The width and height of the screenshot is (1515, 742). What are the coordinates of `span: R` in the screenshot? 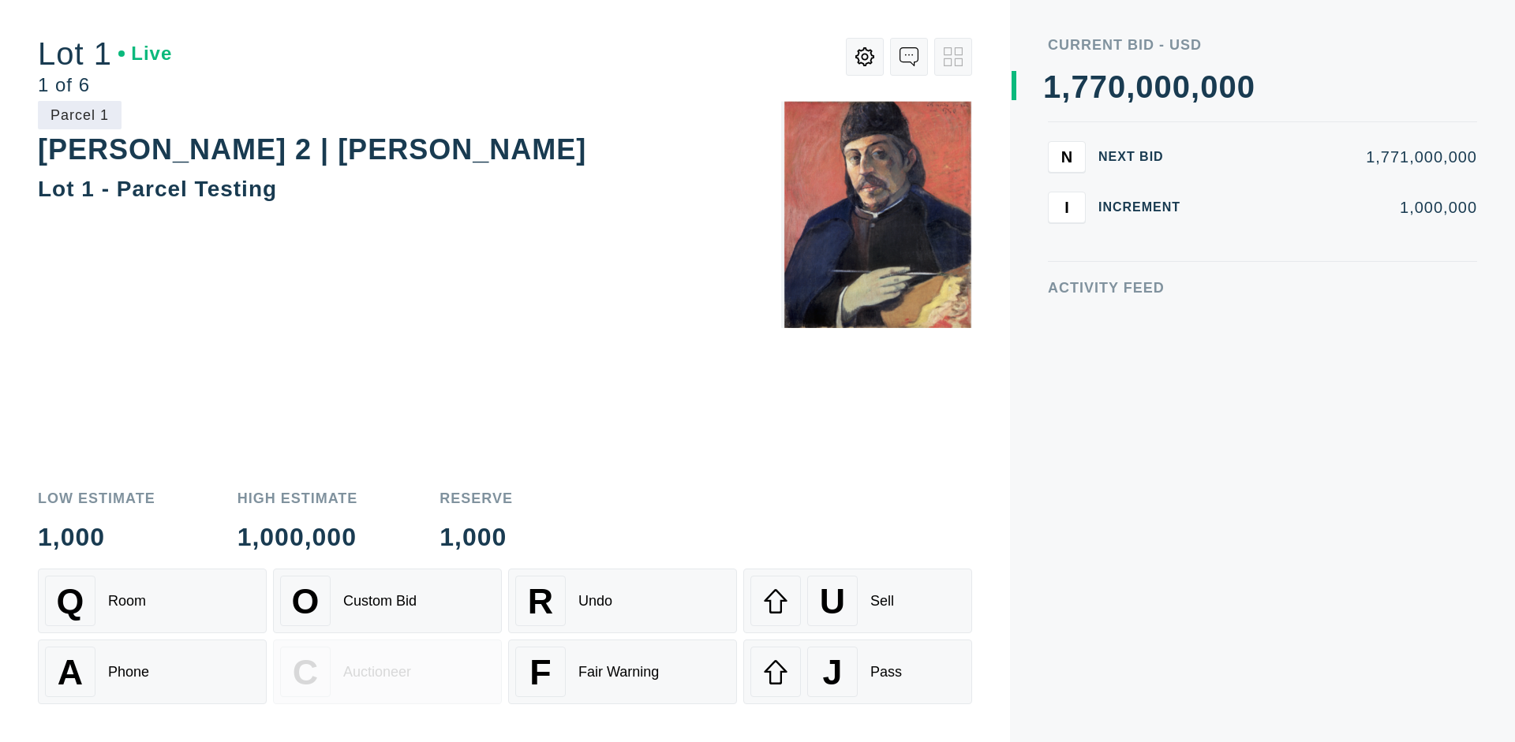 It's located at (540, 601).